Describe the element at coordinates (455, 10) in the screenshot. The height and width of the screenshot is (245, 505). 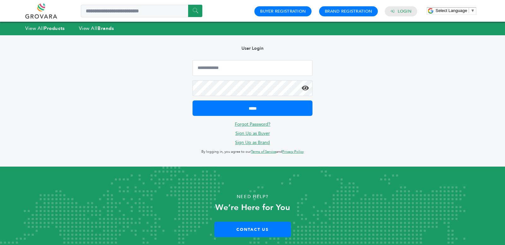
I see `a: Select Language​` at that location.